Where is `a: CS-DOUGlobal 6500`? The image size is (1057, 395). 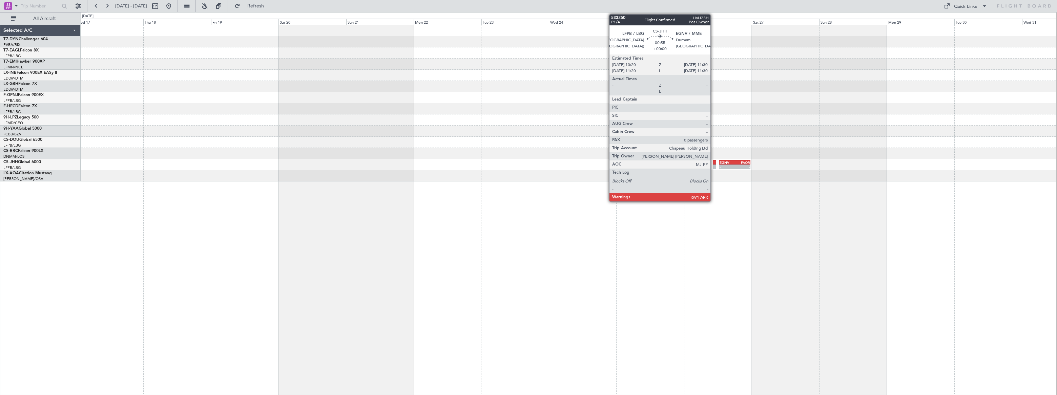 a: CS-DOUGlobal 6500 is located at coordinates (23, 140).